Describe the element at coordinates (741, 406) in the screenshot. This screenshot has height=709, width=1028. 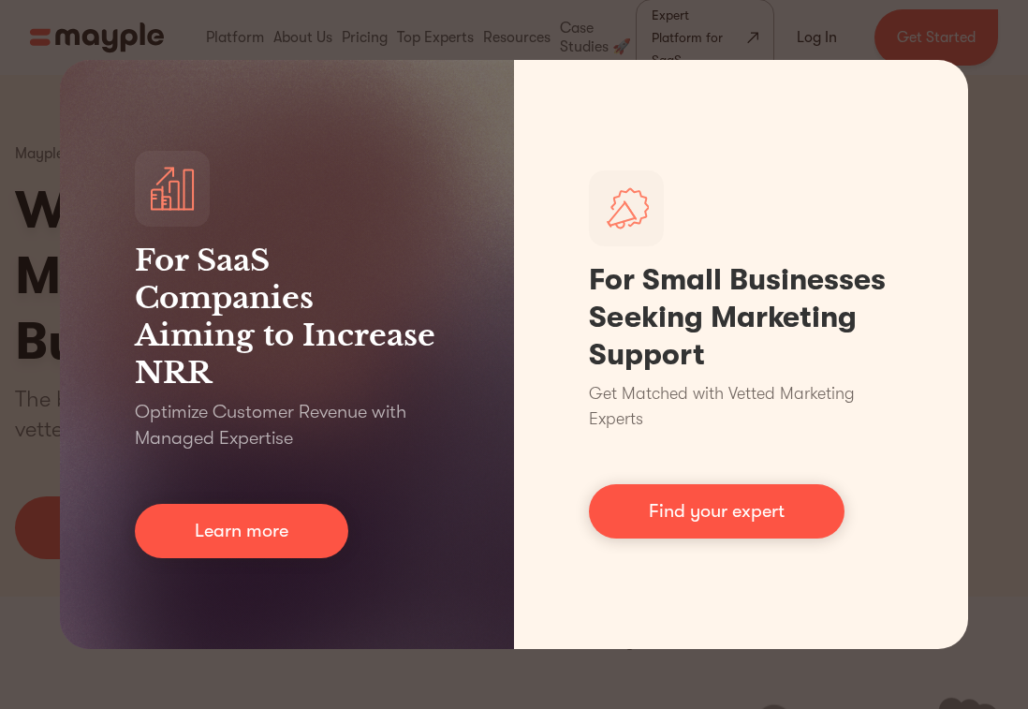
I see `p: Get Matched with Vetted Marketing Experts` at that location.